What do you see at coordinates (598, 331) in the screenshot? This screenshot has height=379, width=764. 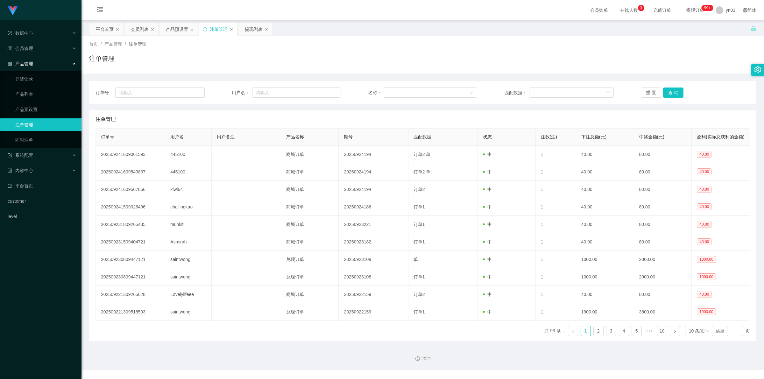 I see `a: 2` at bounding box center [598, 331].